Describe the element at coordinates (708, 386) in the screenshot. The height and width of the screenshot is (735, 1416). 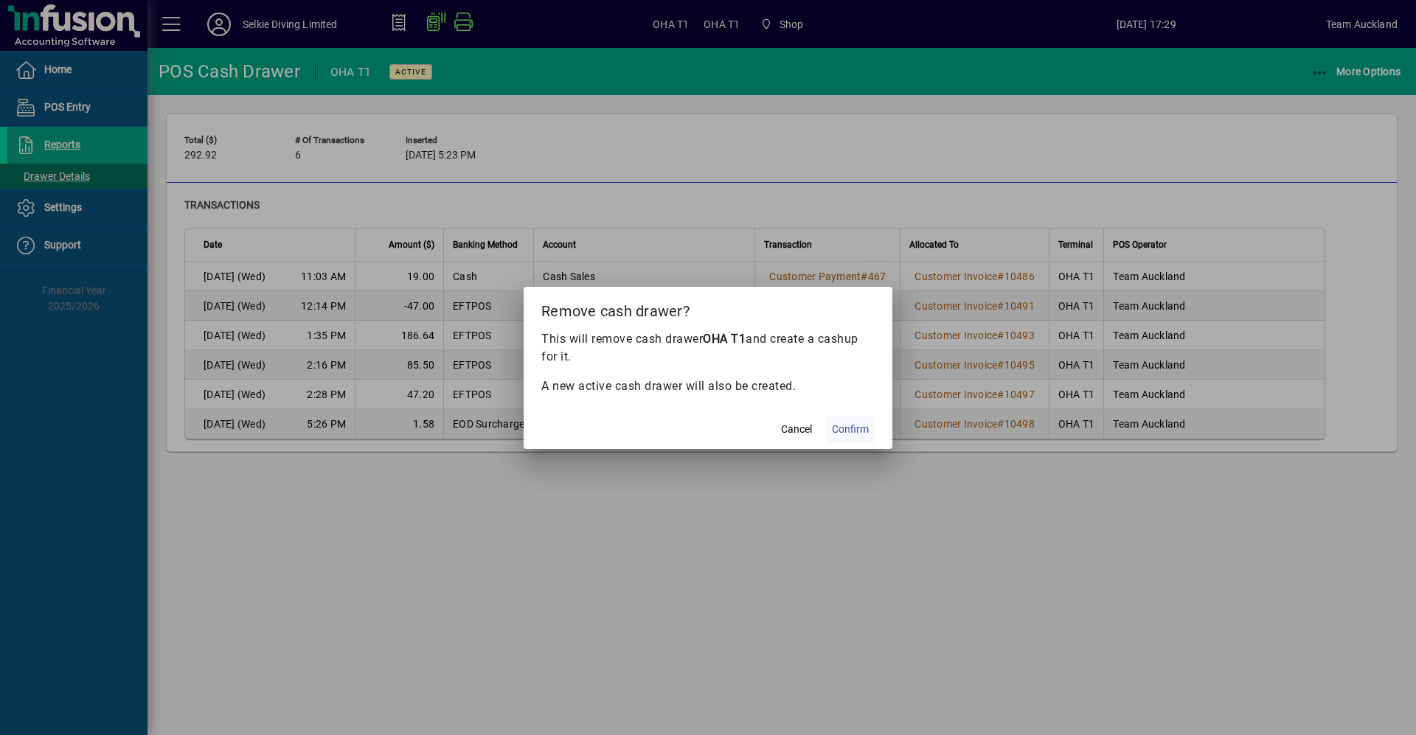
I see `p: A new active cash drawer will also be created.` at that location.